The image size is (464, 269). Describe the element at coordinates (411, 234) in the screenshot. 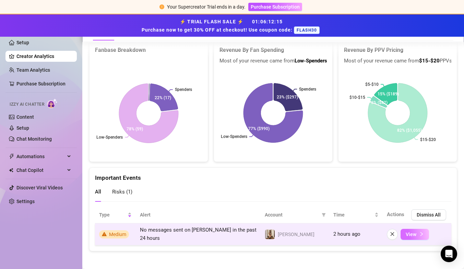

I see `span: View` at that location.